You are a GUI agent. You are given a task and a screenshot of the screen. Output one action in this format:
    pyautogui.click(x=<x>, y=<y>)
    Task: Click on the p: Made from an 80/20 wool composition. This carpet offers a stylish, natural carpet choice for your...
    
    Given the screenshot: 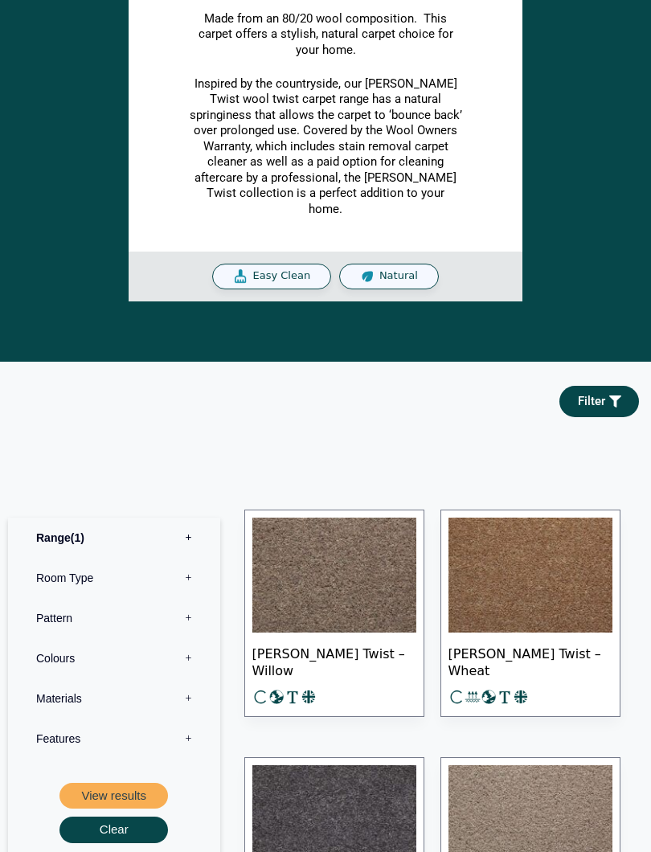 What is the action you would take?
    pyautogui.click(x=326, y=35)
    